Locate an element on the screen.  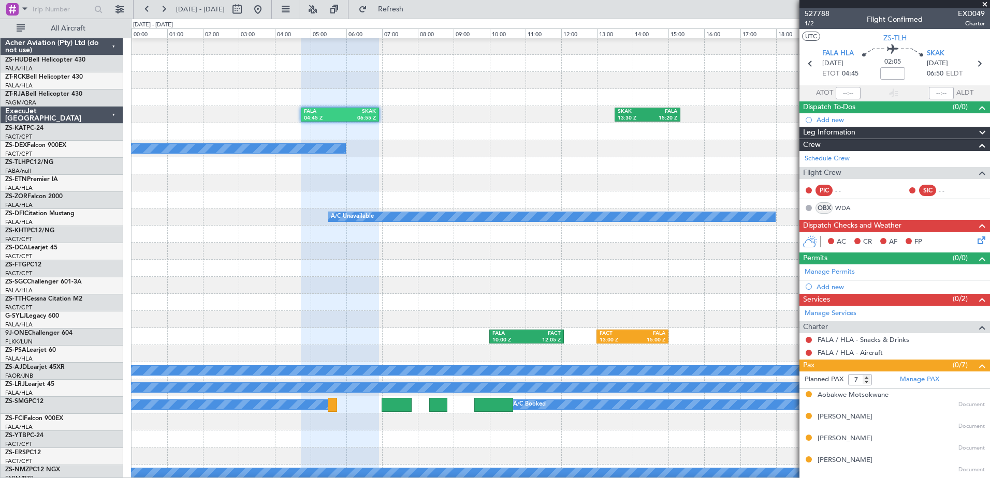
span: CR is located at coordinates (867, 242).